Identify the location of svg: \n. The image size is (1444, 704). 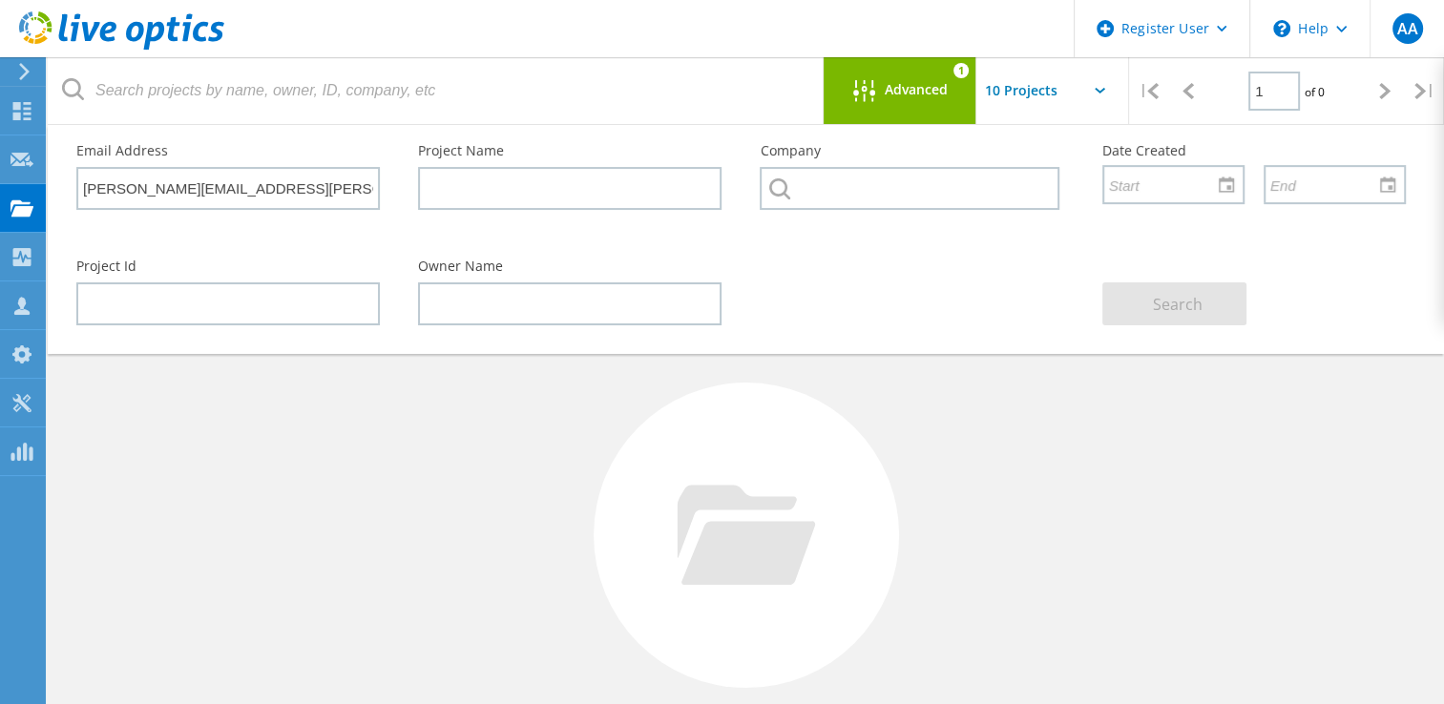
(1282, 29).